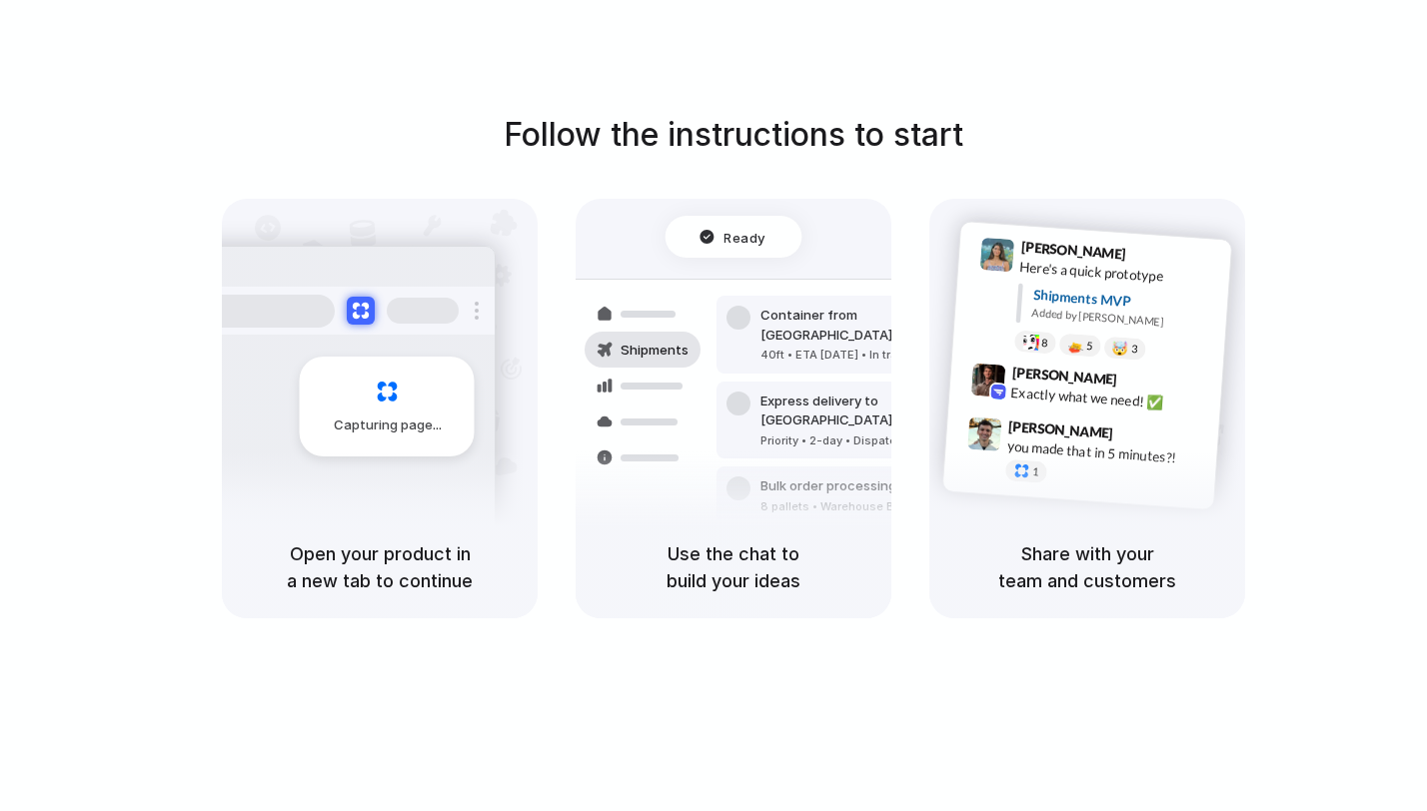 This screenshot has height=811, width=1427. Describe the element at coordinates (853, 487) in the screenshot. I see `div: Bulk order processing` at that location.